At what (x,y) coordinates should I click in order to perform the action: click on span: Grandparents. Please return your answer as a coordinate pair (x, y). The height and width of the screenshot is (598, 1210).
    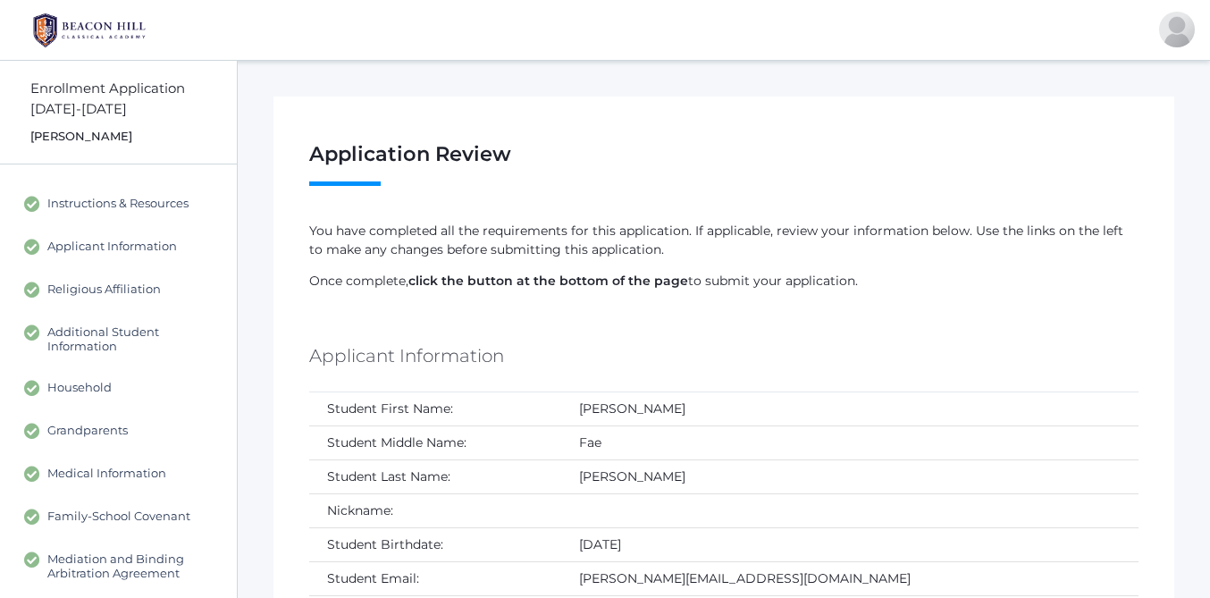
    Looking at the image, I should click on (88, 431).